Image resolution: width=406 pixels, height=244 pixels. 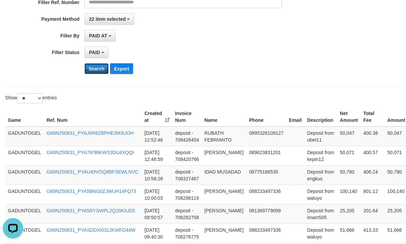 What do you see at coordinates (349, 137) in the screenshot?
I see `td: 50,047` at bounding box center [349, 137].